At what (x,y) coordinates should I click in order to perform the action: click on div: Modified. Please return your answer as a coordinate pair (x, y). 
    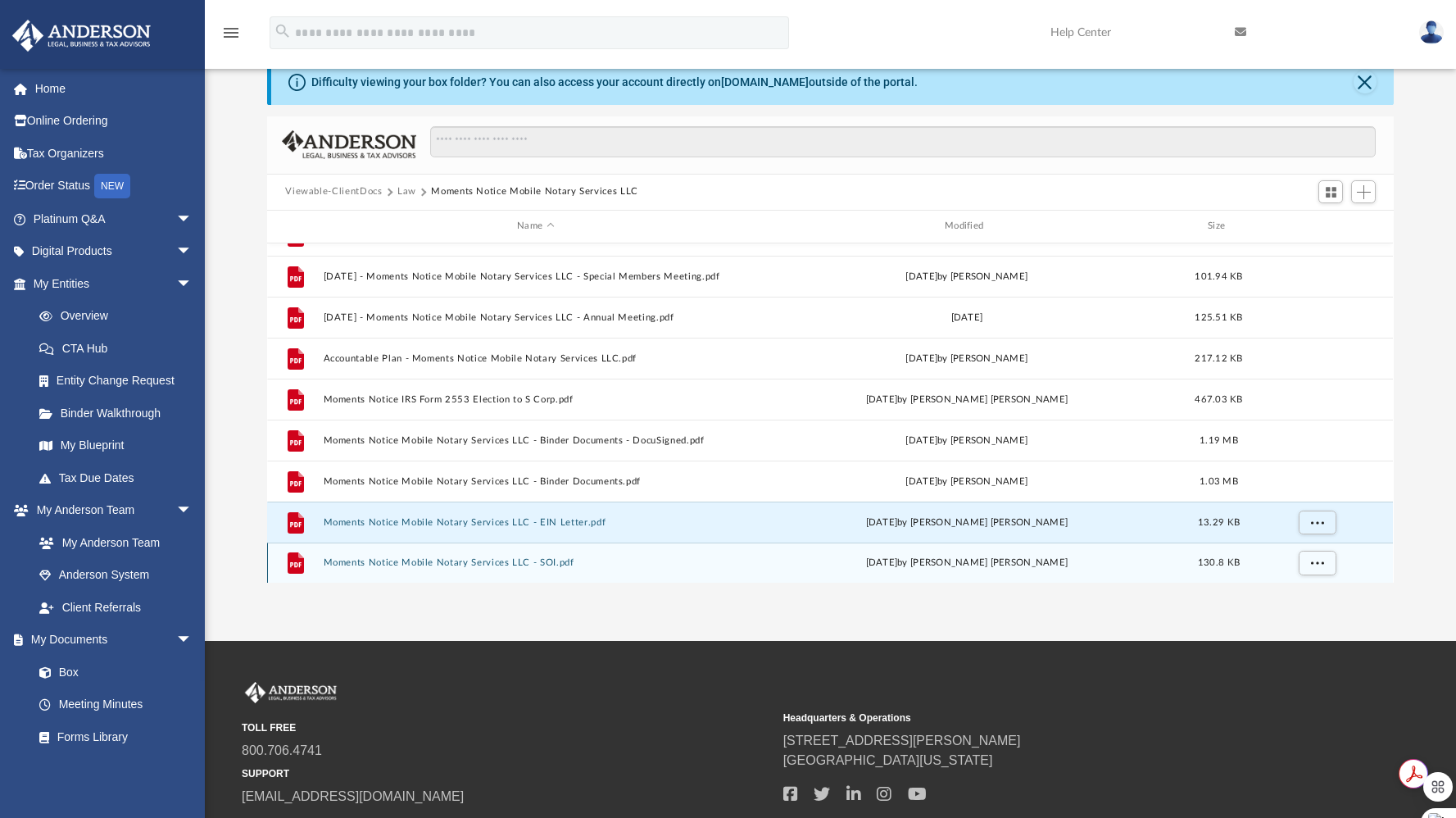
    Looking at the image, I should click on (967, 227).